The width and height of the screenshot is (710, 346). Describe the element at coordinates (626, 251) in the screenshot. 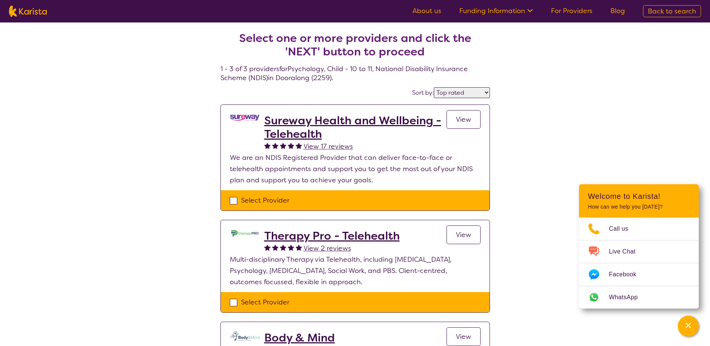

I see `span: Live Chat` at that location.